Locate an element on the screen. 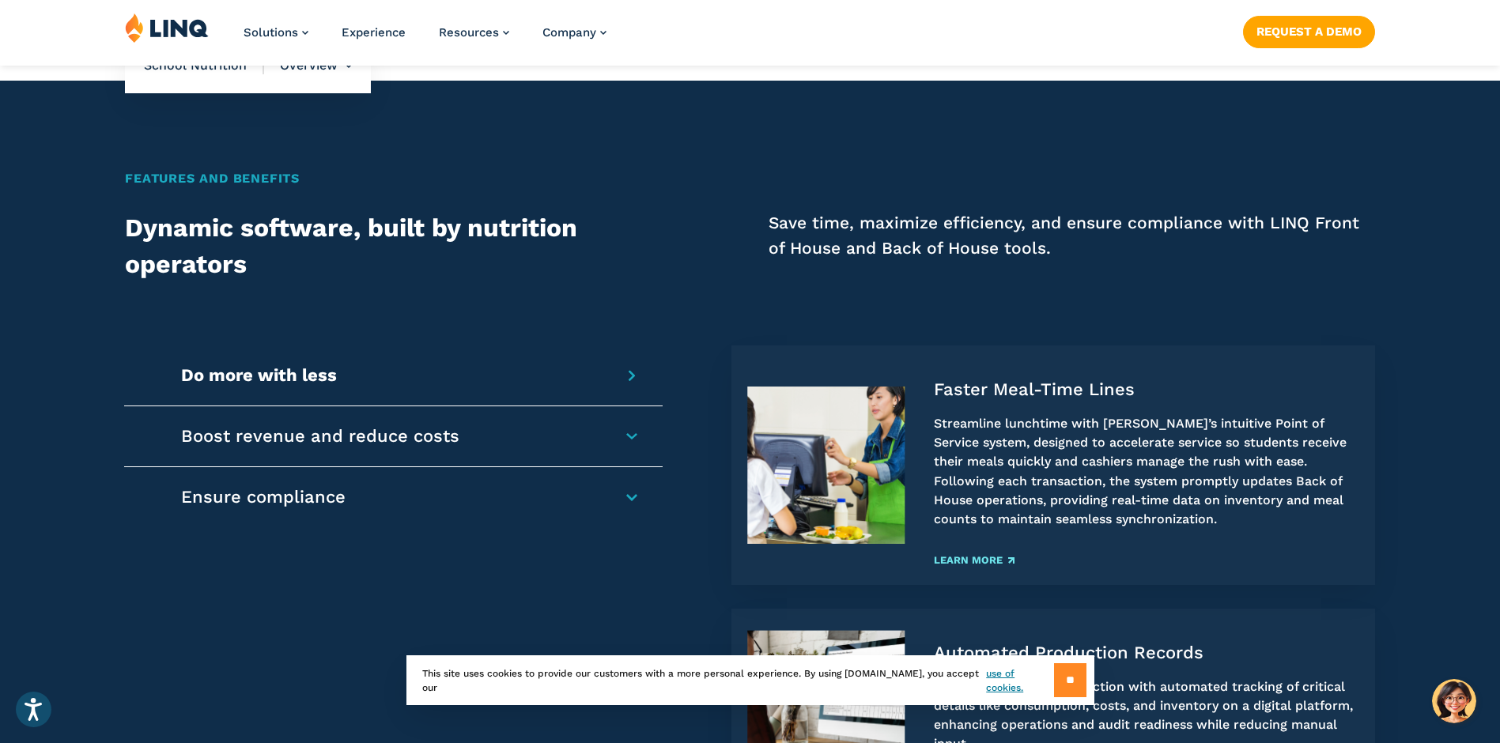 This screenshot has height=743, width=1500. li: Overview is located at coordinates (308, 66).